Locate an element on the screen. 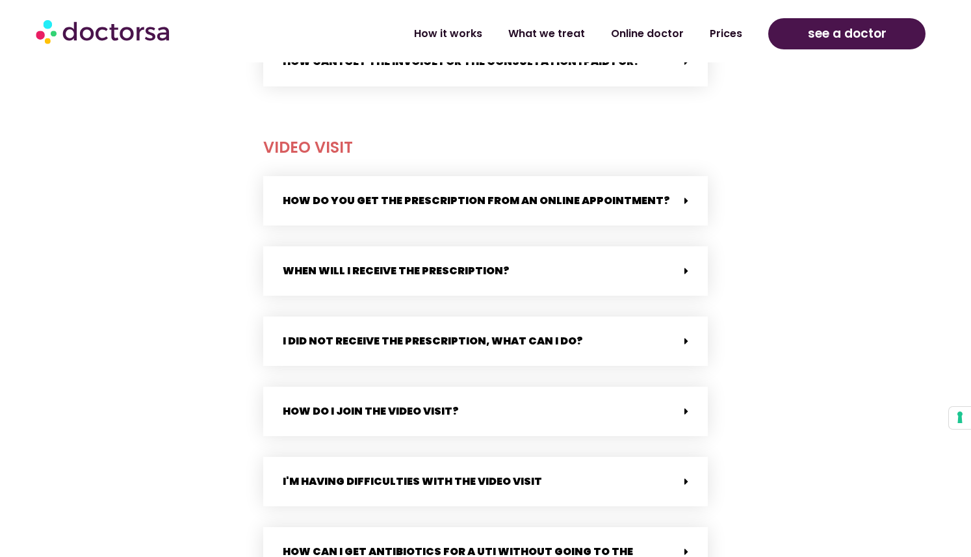 This screenshot has height=557, width=971. div: How do I join the video visit? is located at coordinates (486, 412).